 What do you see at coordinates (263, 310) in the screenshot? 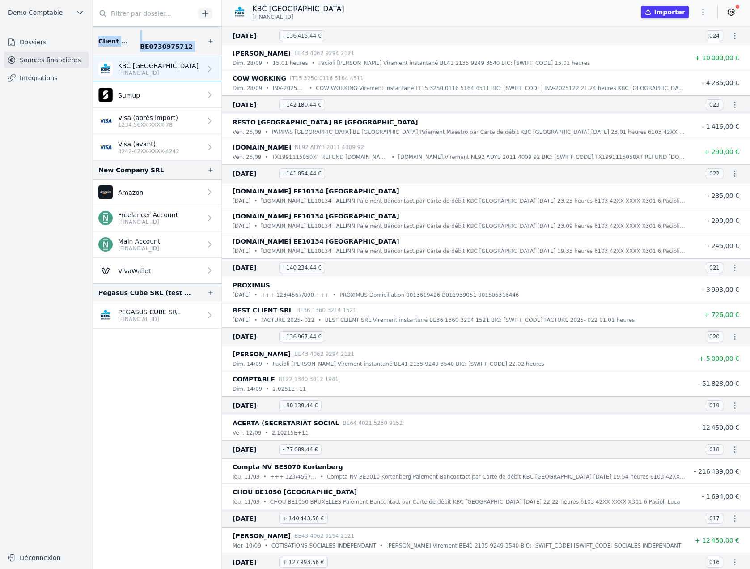
I see `p: BEST CLIENT SRL` at bounding box center [263, 310].